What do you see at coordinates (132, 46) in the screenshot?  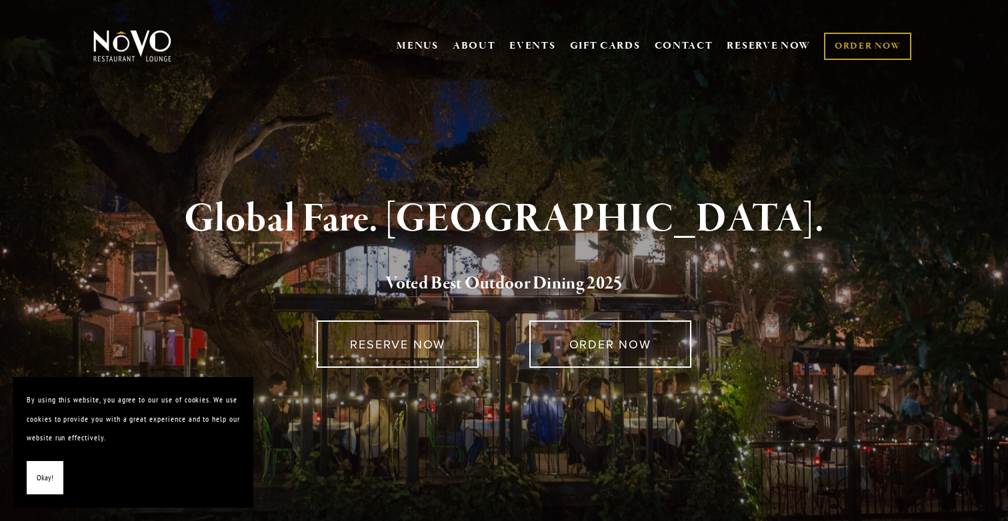 I see `img: Novo Restaurant &amp; Lounge` at bounding box center [132, 46].